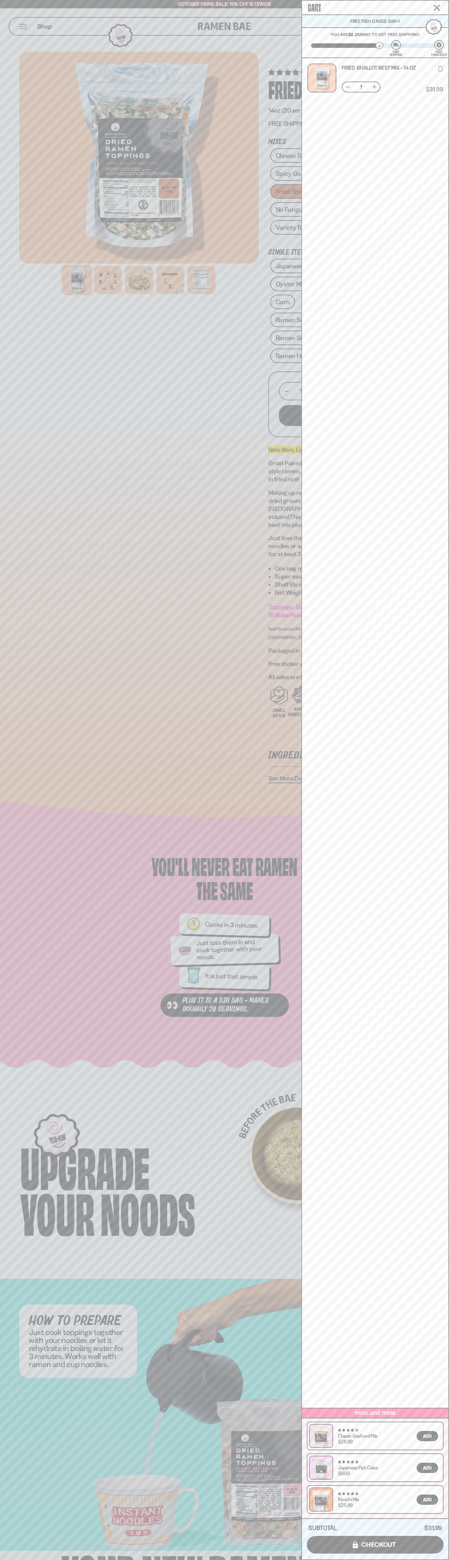 The height and width of the screenshot is (1560, 449). Describe the element at coordinates (354, 34) in the screenshot. I see `strong: $8.01` at that location.